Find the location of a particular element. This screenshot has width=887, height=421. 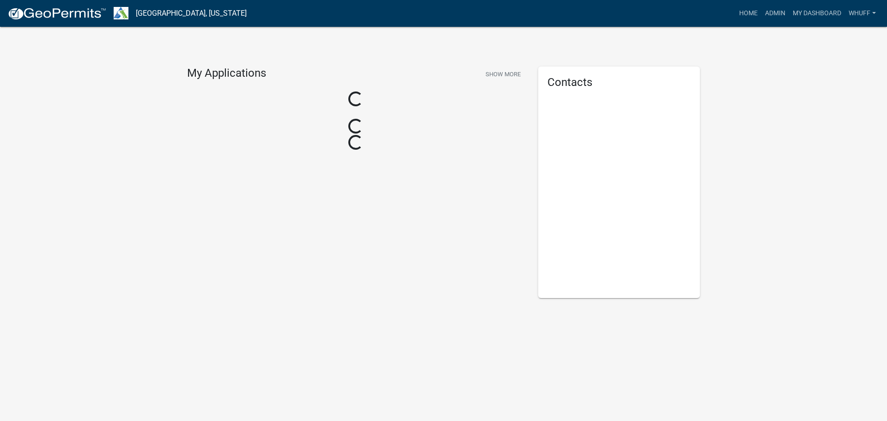

h5: Contacts is located at coordinates (619, 82).